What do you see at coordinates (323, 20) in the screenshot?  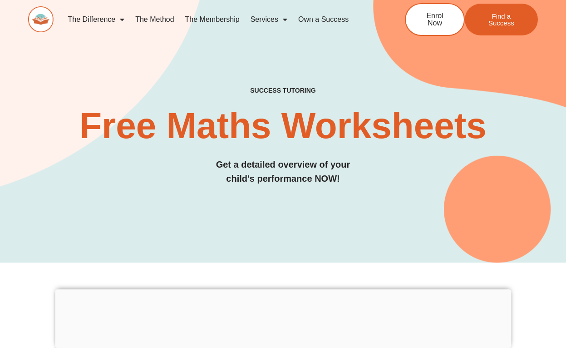 I see `a: Own a Success` at bounding box center [323, 20].